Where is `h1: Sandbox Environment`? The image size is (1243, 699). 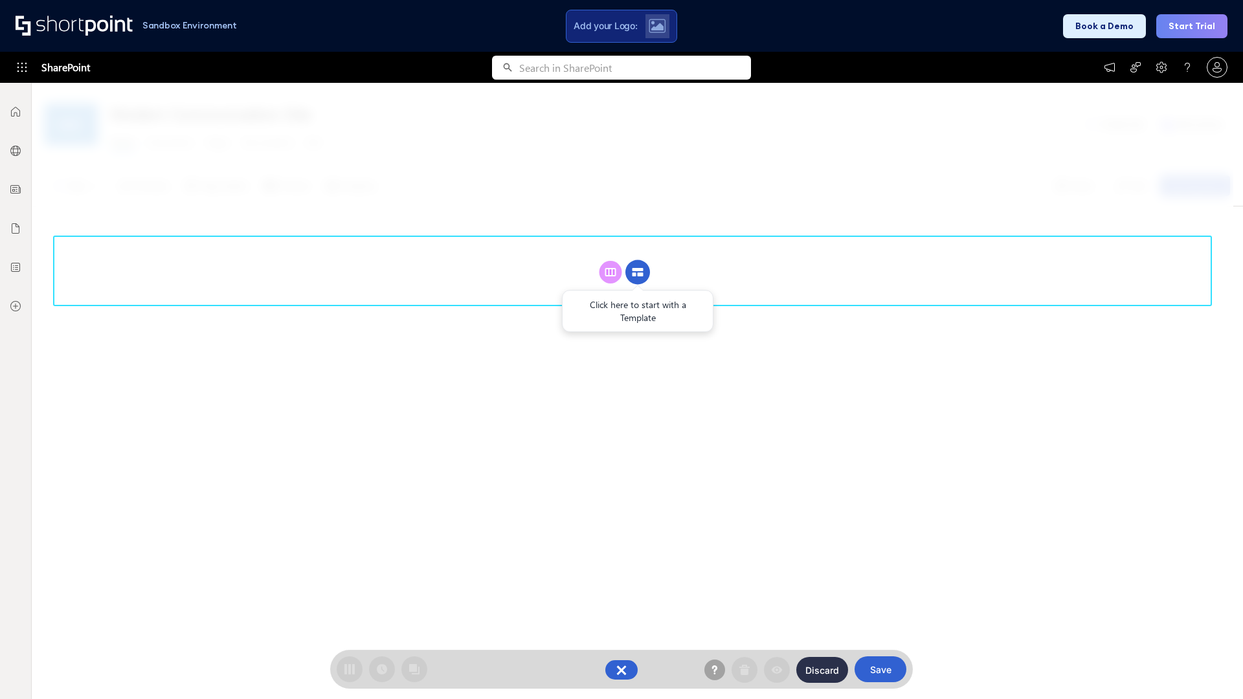
h1: Sandbox Environment is located at coordinates (190, 25).